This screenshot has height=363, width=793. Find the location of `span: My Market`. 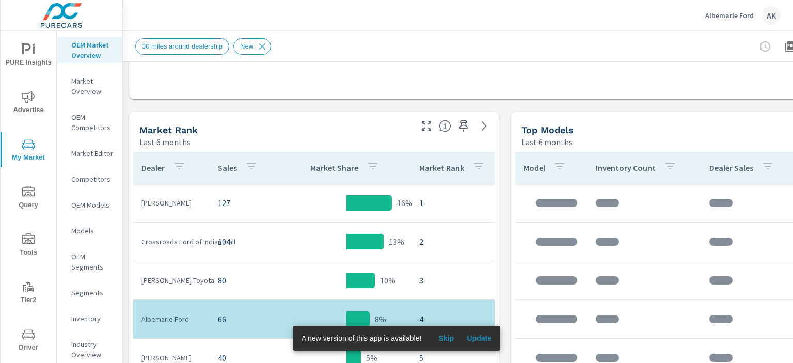

span: My Market is located at coordinates (28, 151).